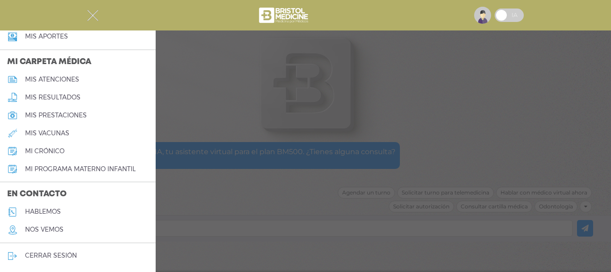 The image size is (611, 272). I want to click on h5: mis atenciones, so click(52, 79).